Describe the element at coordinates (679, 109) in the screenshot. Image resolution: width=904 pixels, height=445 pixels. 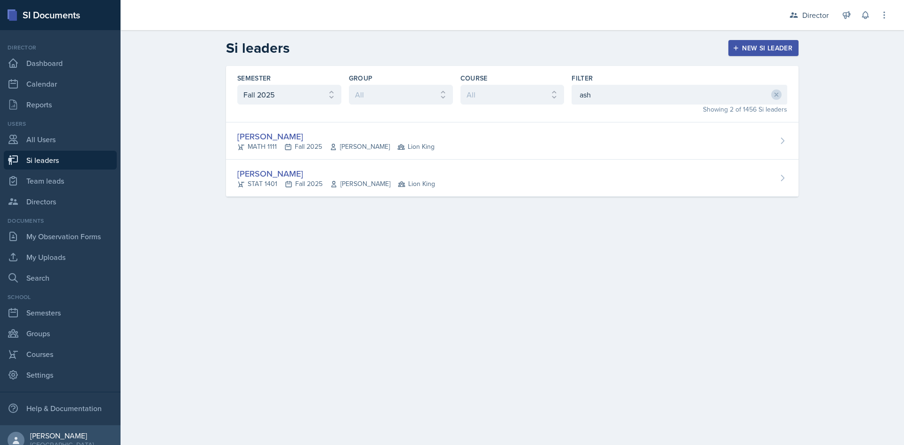
I see `div: Showing 2 of 1456 Si leaders` at that location.